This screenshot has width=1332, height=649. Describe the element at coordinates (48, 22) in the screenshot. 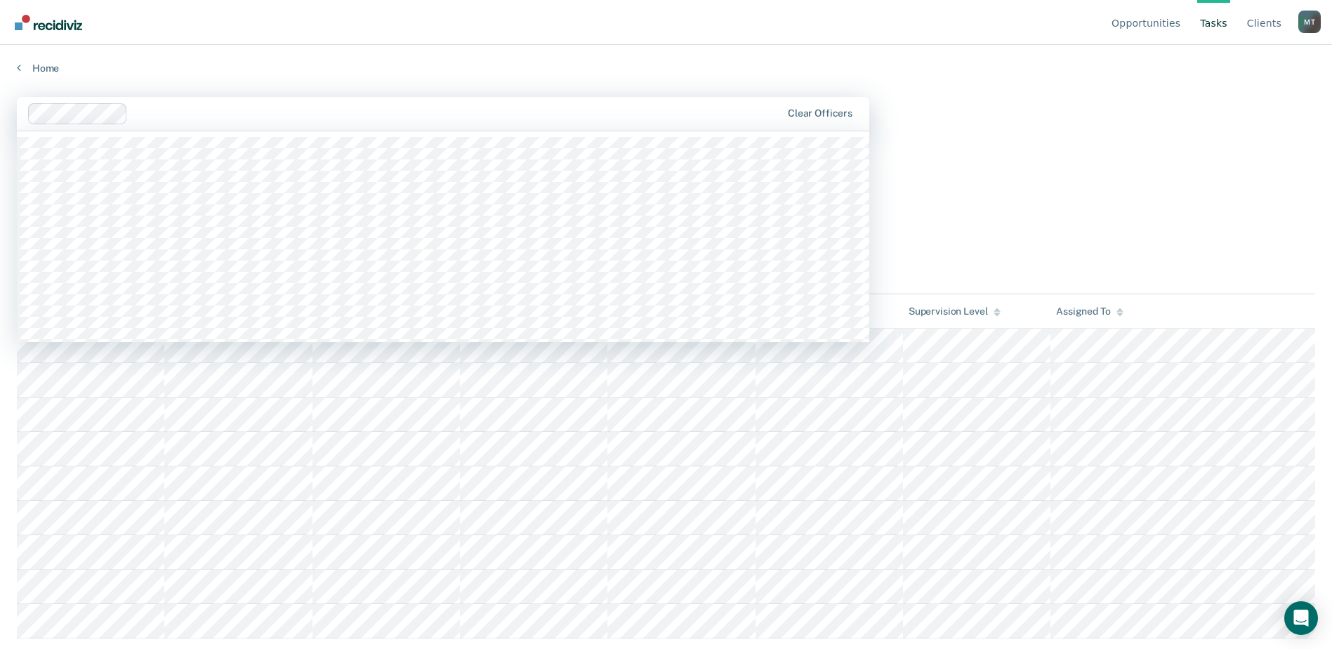

I see `img: Recidiviz` at that location.